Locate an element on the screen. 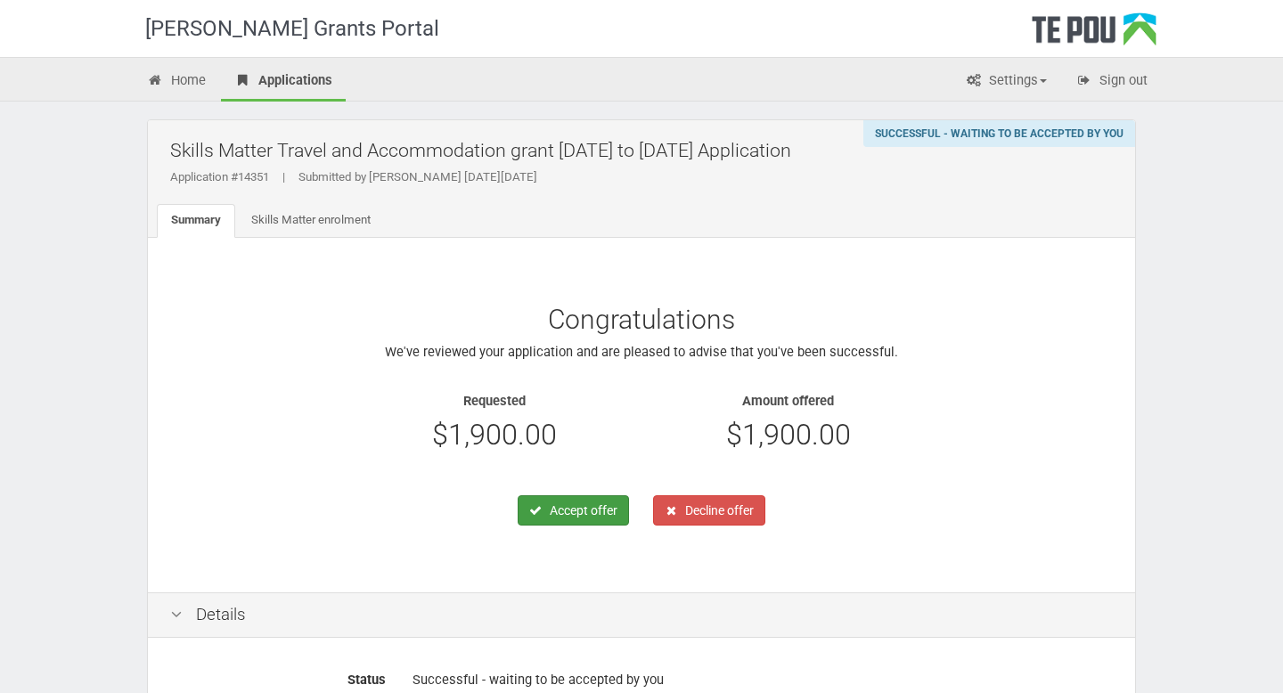 The width and height of the screenshot is (1283, 693). button: Decline offer is located at coordinates (709, 510).